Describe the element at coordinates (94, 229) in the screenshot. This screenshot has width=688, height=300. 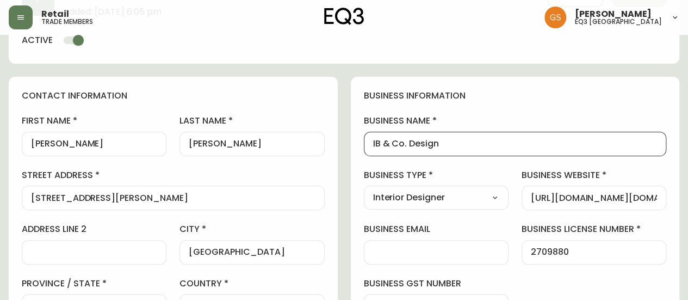
I see `label: address line 2` at that location.